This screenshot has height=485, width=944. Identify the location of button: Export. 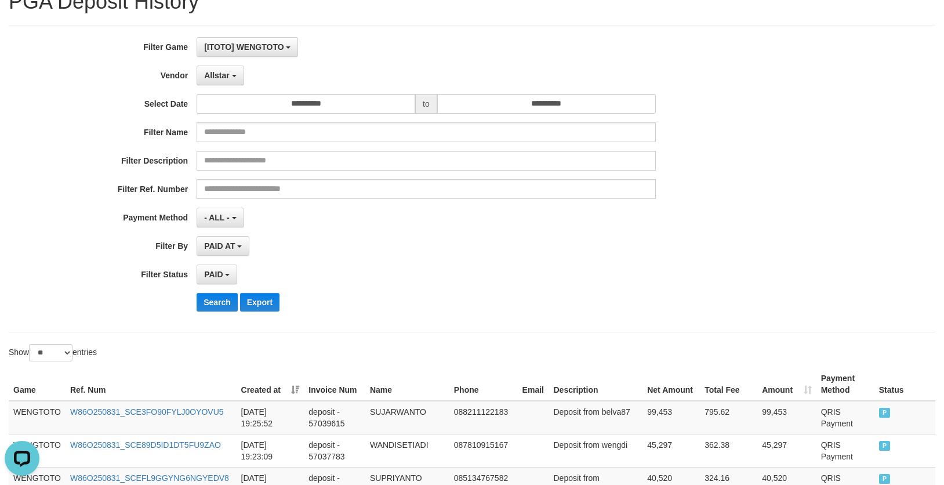
(260, 302).